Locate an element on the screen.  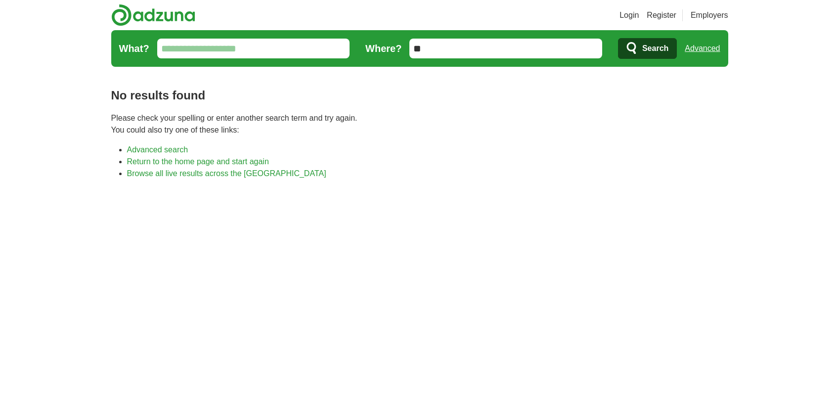
p: Please check your spelling or enter another search term and try again. You could also try one of ... is located at coordinates (420, 124).